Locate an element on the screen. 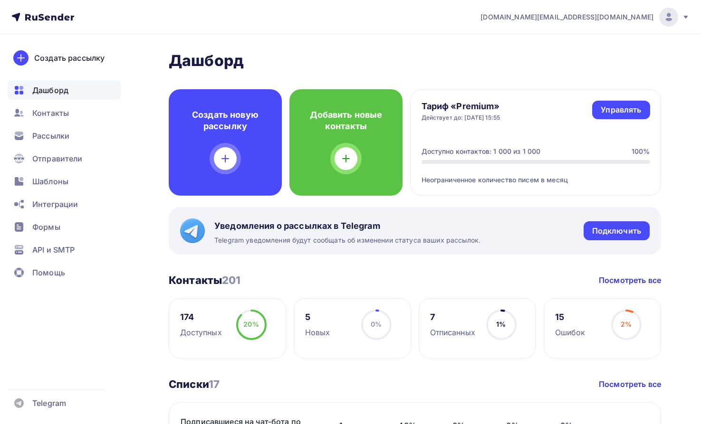 Image resolution: width=701 pixels, height=424 pixels. span: Формы is located at coordinates (46, 227).